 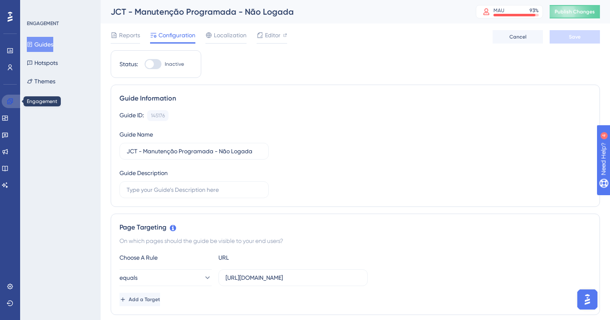 What do you see at coordinates (177, 35) in the screenshot?
I see `span: Configuration` at bounding box center [177, 35].